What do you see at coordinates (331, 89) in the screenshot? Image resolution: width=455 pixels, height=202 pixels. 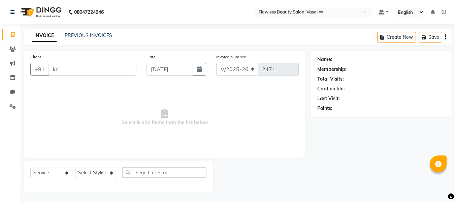 I see `div: Card on file:` at bounding box center [331, 89].